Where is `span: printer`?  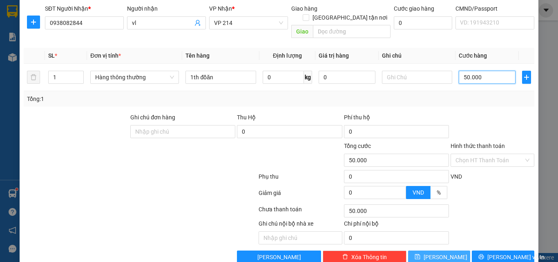 span: printer is located at coordinates (482, 257).